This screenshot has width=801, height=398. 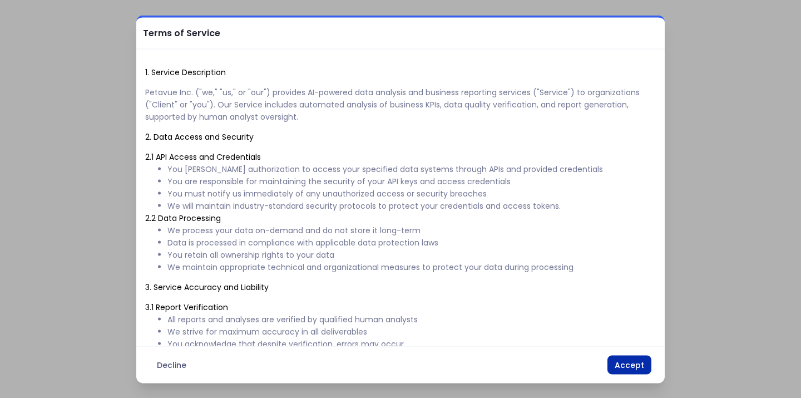 What do you see at coordinates (412, 254) in the screenshot?
I see `li: You retain all ownership rights to your data` at bounding box center [412, 254].